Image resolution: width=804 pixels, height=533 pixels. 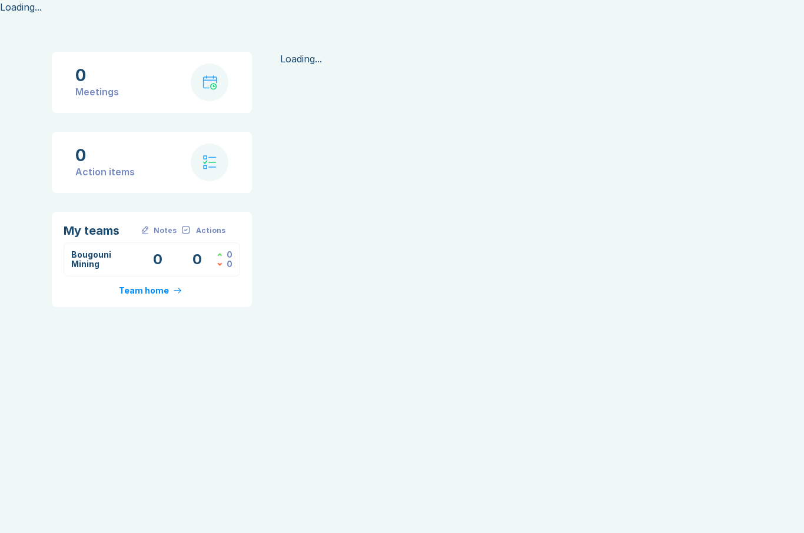 I want to click on div: Actions Assigned this Week, so click(x=225, y=264).